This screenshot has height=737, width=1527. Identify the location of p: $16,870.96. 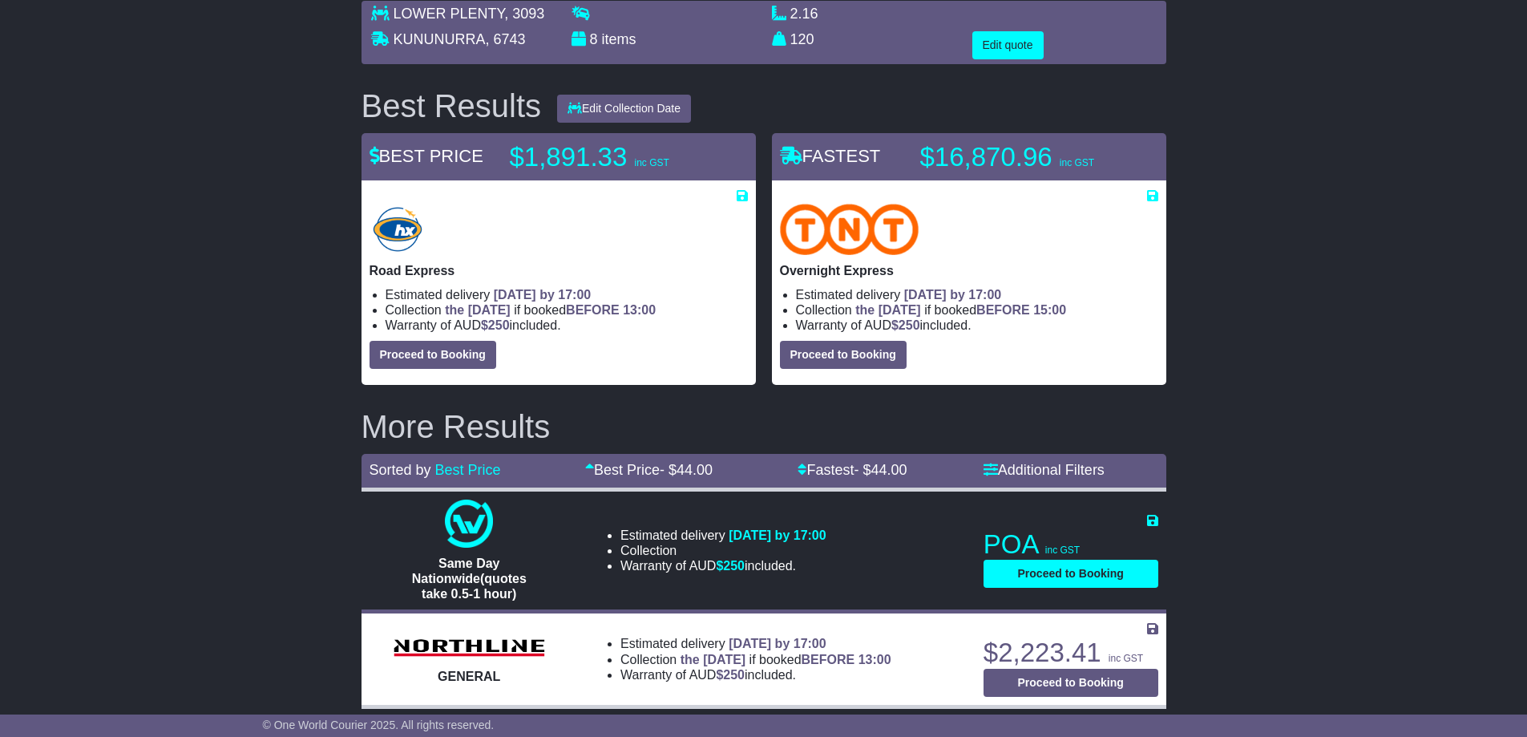
(1021, 157).